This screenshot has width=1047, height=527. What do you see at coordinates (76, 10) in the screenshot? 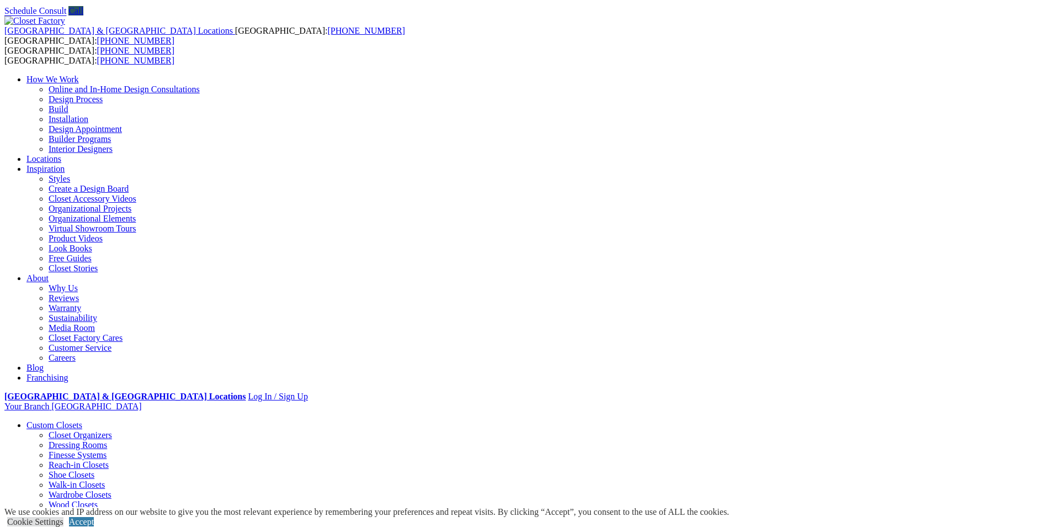
I see `a: Call` at bounding box center [76, 10].